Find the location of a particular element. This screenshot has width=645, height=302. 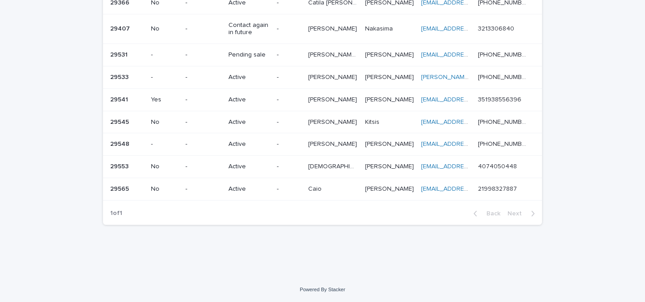

p: 29545 is located at coordinates (121, 121).